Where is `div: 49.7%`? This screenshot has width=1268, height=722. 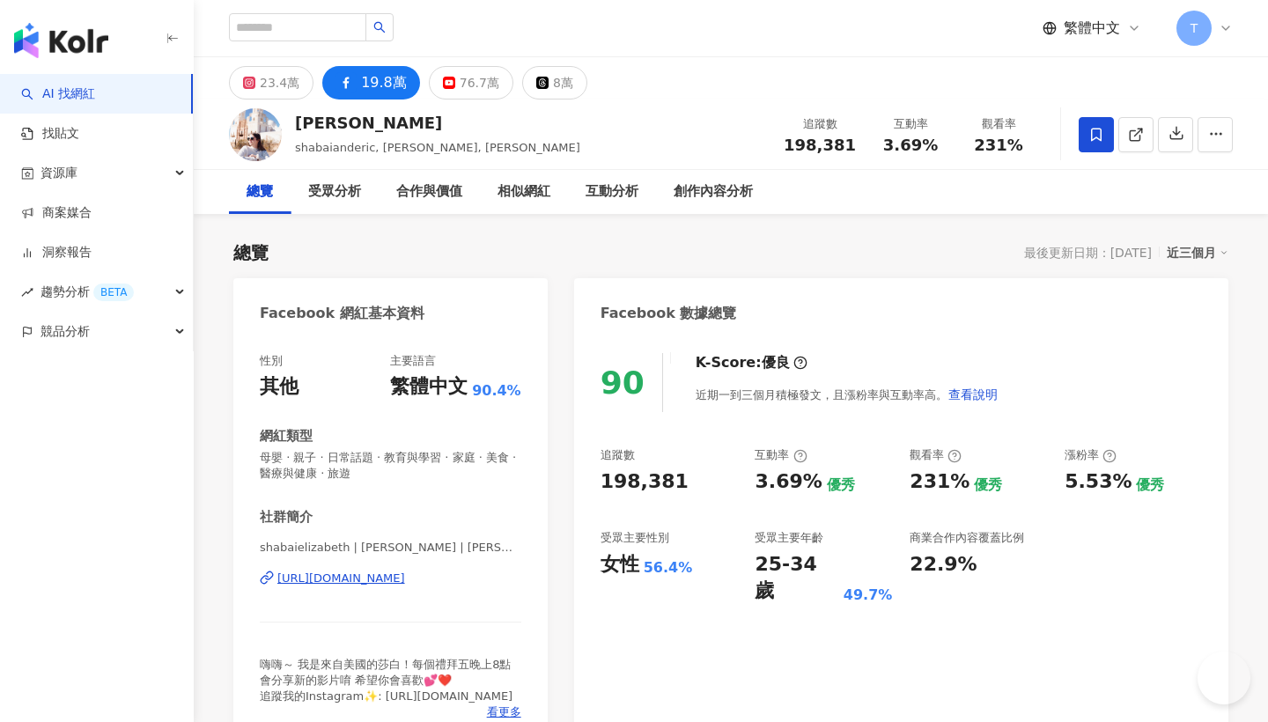
div: 49.7% is located at coordinates (869, 595).